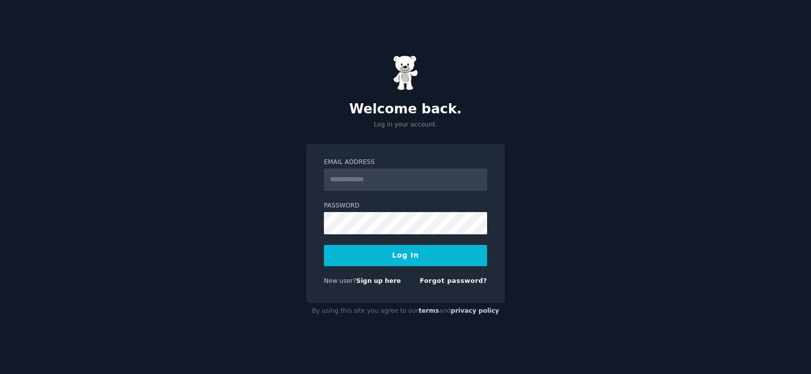 The width and height of the screenshot is (811, 374). I want to click on img: Gummy Bear, so click(405, 73).